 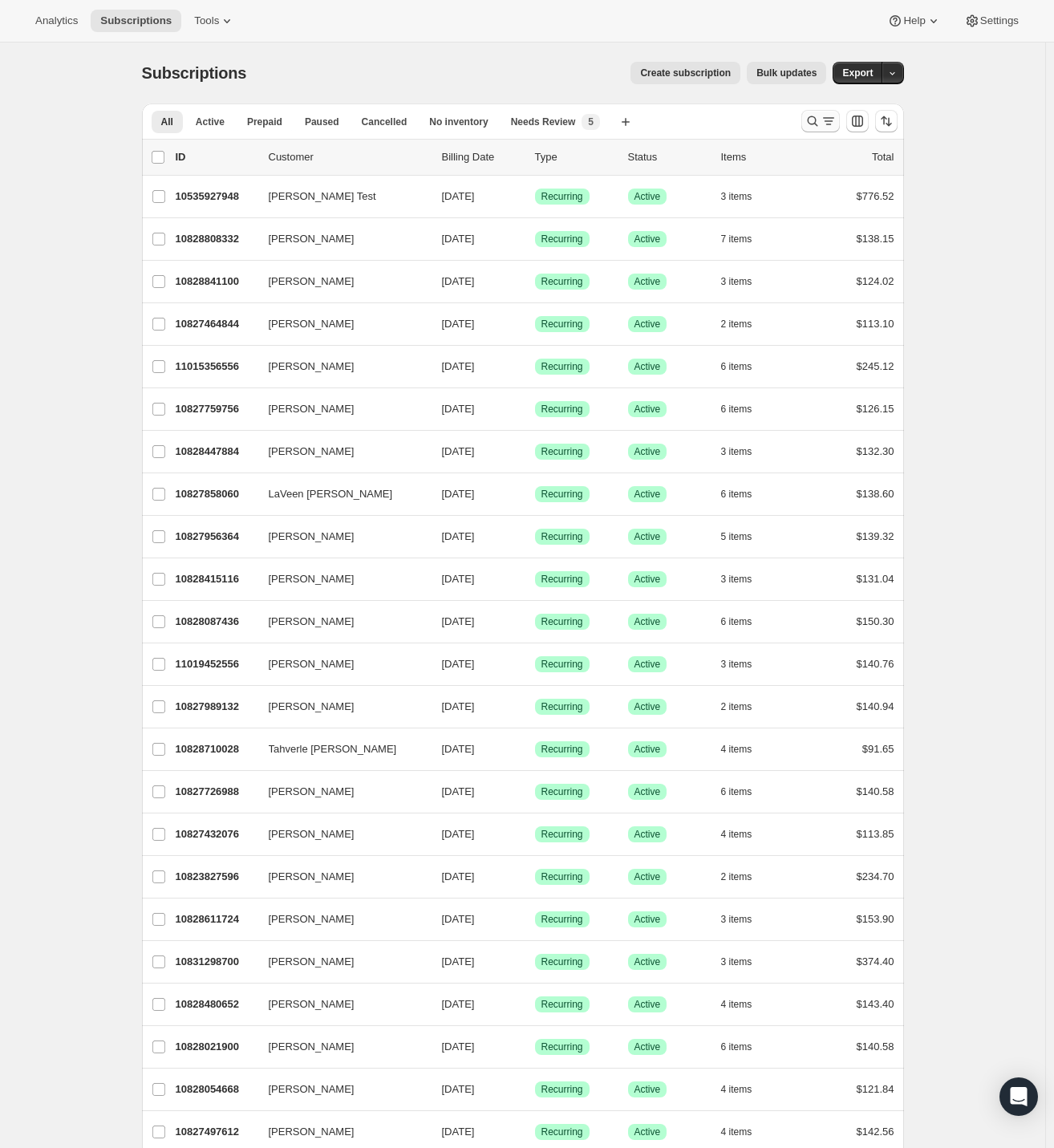 What do you see at coordinates (458, 122) in the screenshot?
I see `span: No inventory` at bounding box center [458, 122].